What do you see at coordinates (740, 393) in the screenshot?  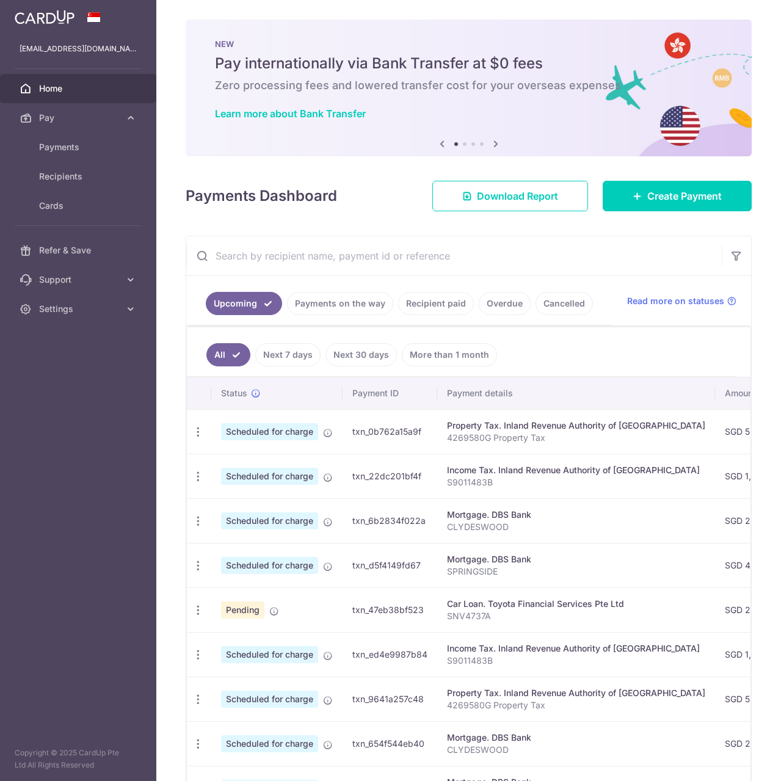 I see `span: Amount` at bounding box center [740, 393].